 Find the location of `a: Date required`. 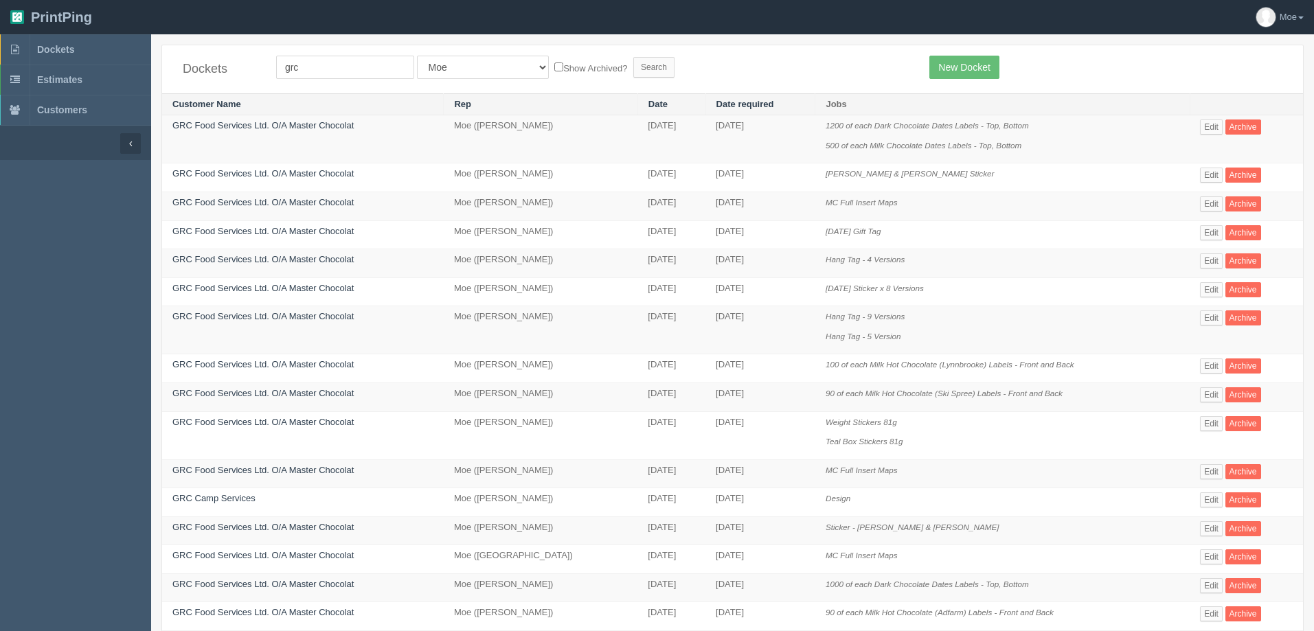

a: Date required is located at coordinates (745, 104).